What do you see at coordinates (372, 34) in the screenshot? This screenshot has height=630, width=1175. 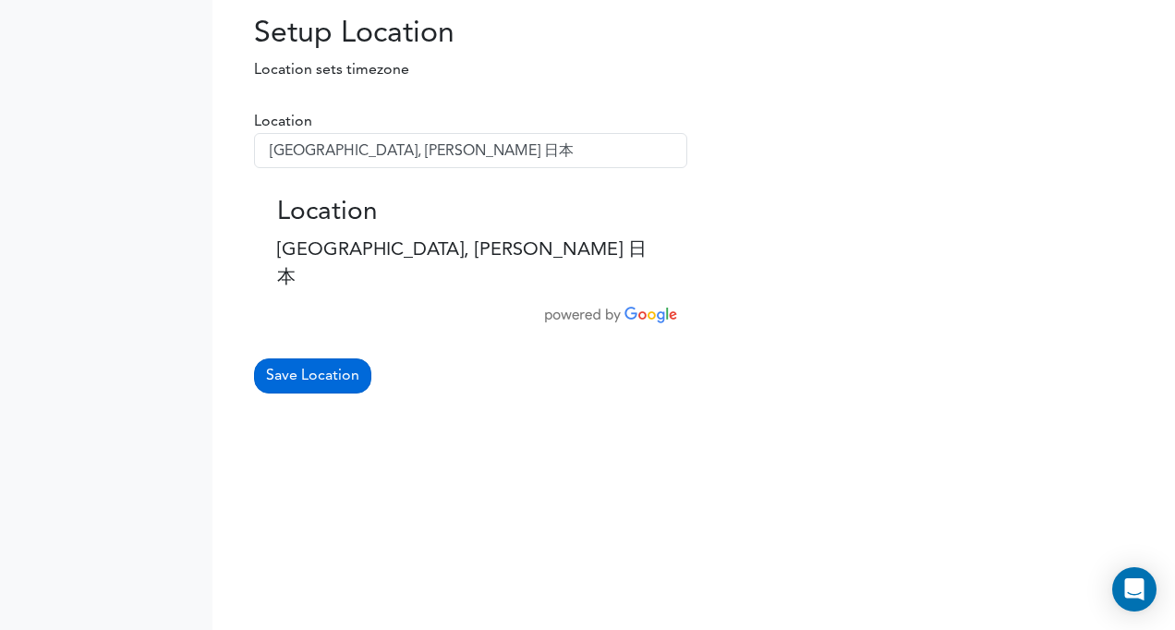 I see `h2: Setup Location` at bounding box center [372, 34].